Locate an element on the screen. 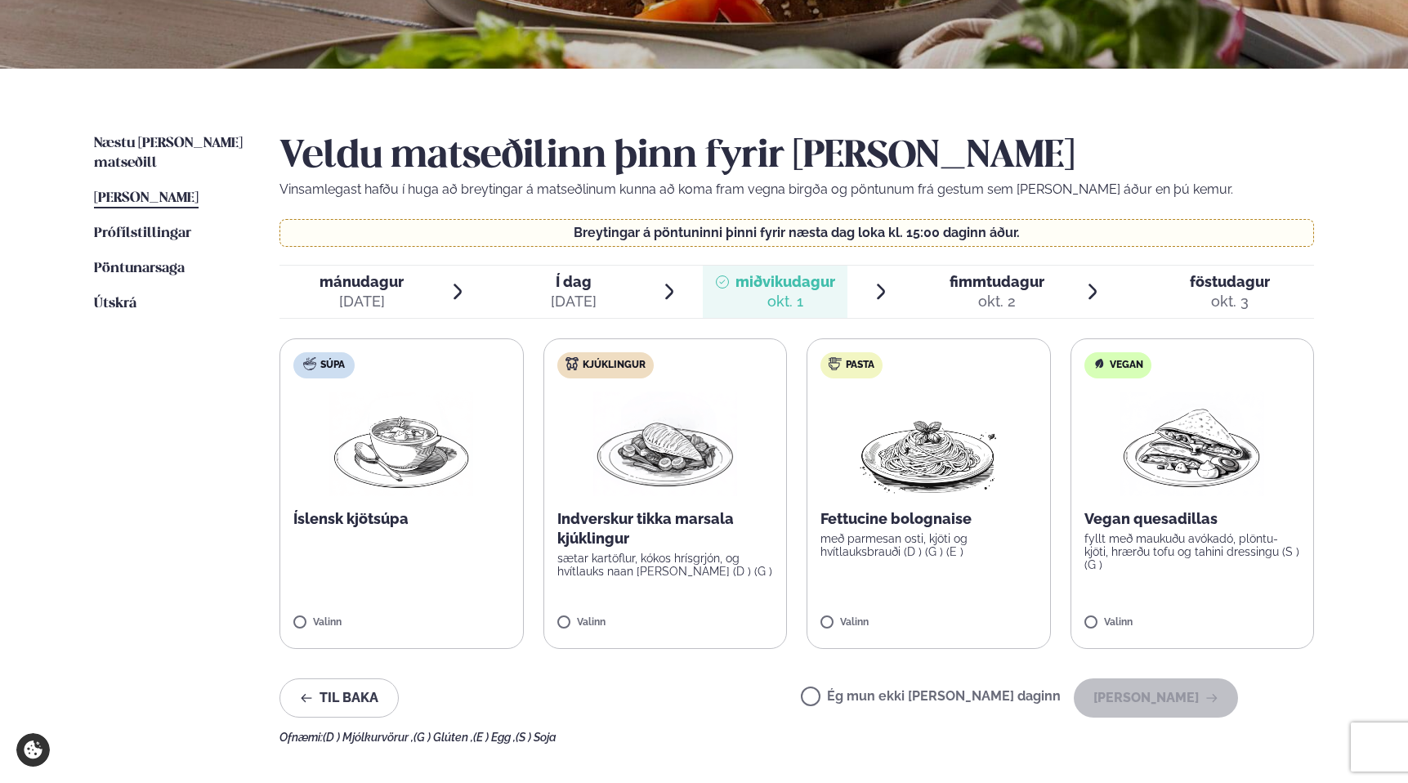 The image size is (1408, 783). button: Til baka is located at coordinates (339, 698).